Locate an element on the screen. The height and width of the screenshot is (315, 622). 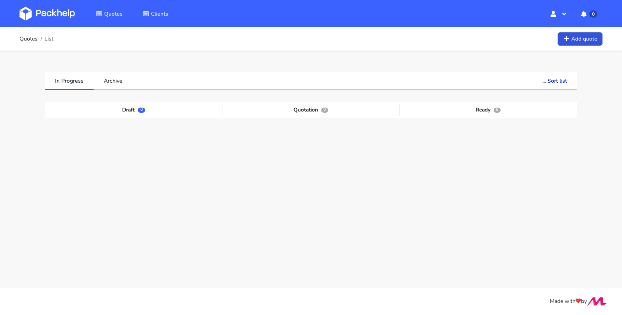
nav: breadcrumb is located at coordinates (36, 39).